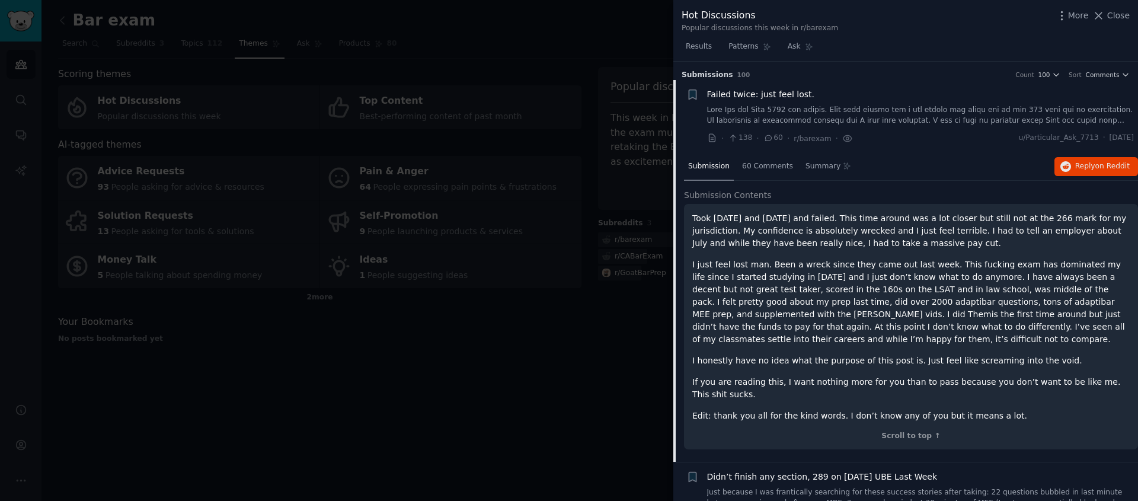 The width and height of the screenshot is (1138, 501). I want to click on a: Patterns, so click(749, 49).